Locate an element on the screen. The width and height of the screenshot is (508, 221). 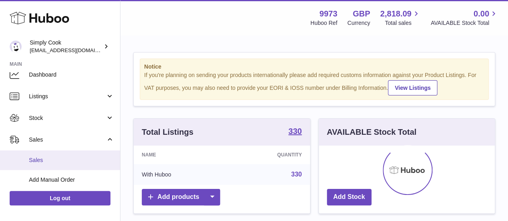
div: Currency is located at coordinates (358, 23).